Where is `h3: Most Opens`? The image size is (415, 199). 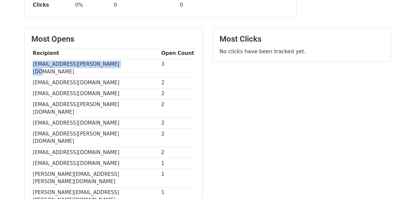
h3: Most Opens is located at coordinates (114, 39).